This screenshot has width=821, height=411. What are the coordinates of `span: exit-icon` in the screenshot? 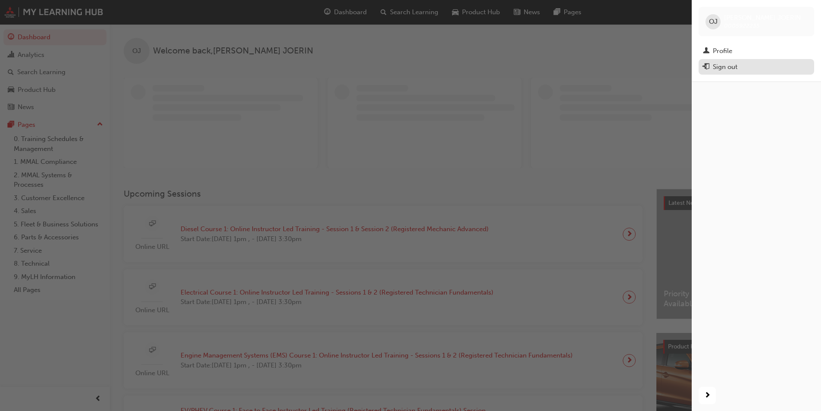 It's located at (706, 67).